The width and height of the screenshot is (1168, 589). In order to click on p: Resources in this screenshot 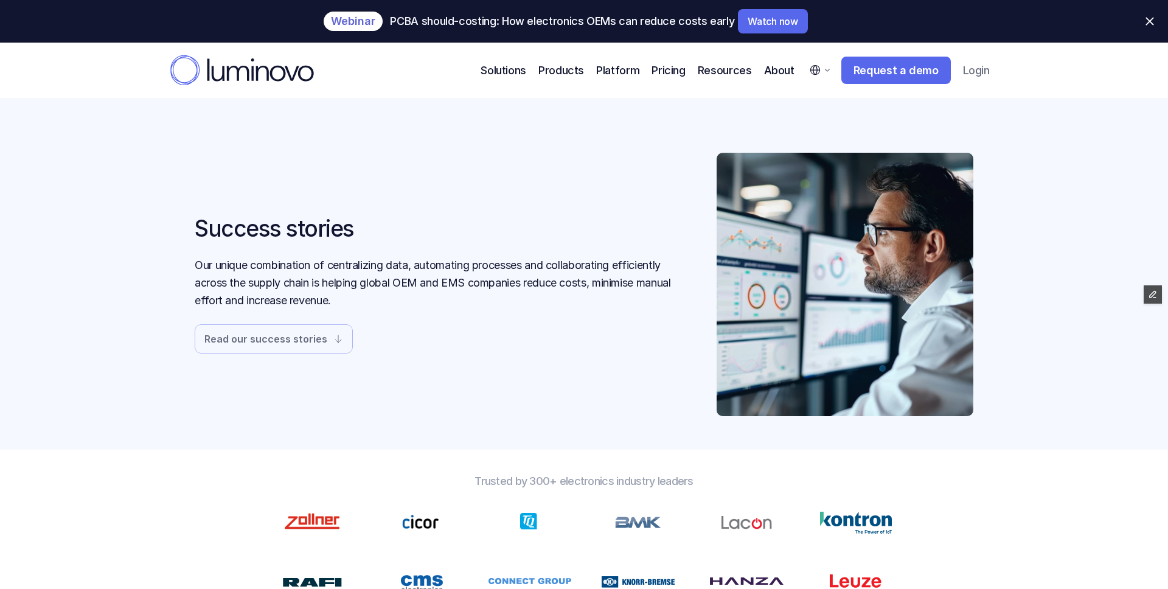, I will do `click(724, 70)`.